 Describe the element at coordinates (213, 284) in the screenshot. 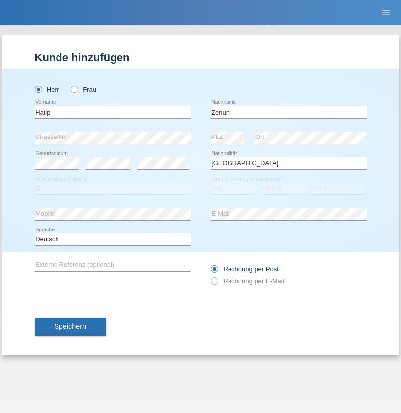

I see `input: Rechnung per E-Mail` at that location.